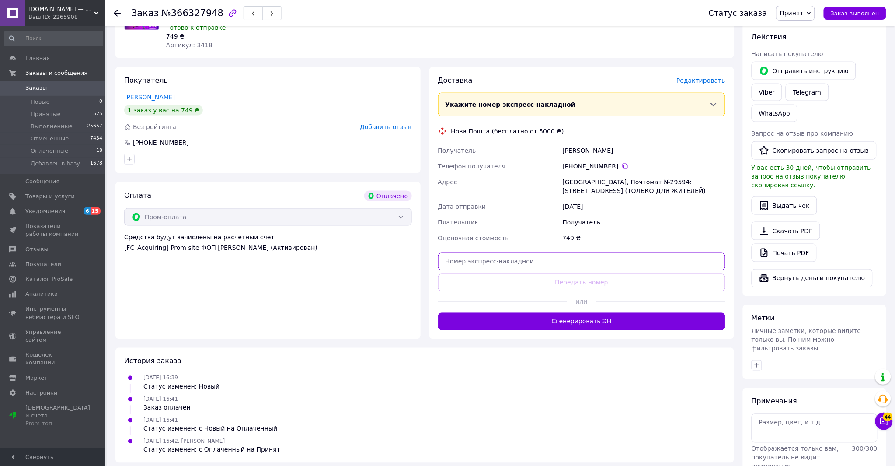 The width and height of the screenshot is (895, 466). Describe the element at coordinates (807, 92) in the screenshot. I see `a: Telegram` at that location.